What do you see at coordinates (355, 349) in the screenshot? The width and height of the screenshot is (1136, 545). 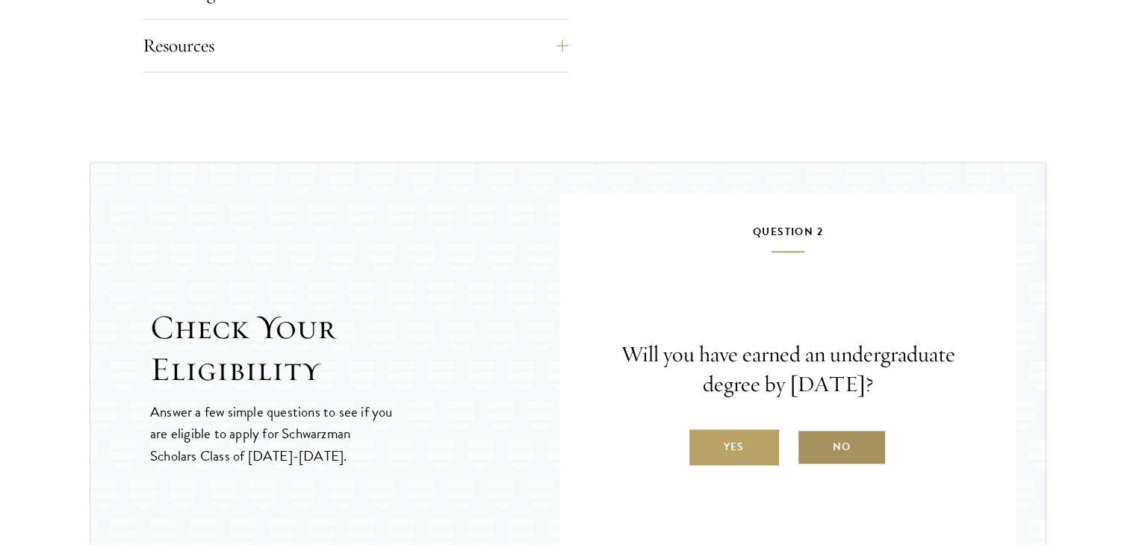 I see `h2: Check Your Eligibility` at bounding box center [355, 349].